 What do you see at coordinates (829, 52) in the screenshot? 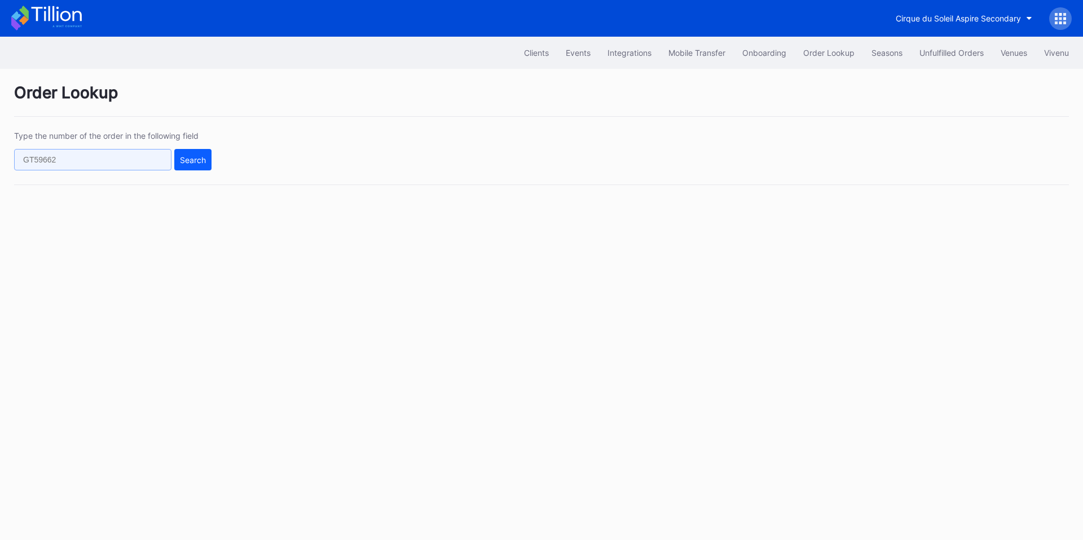
I see `button: Order Lookup` at bounding box center [829, 52].